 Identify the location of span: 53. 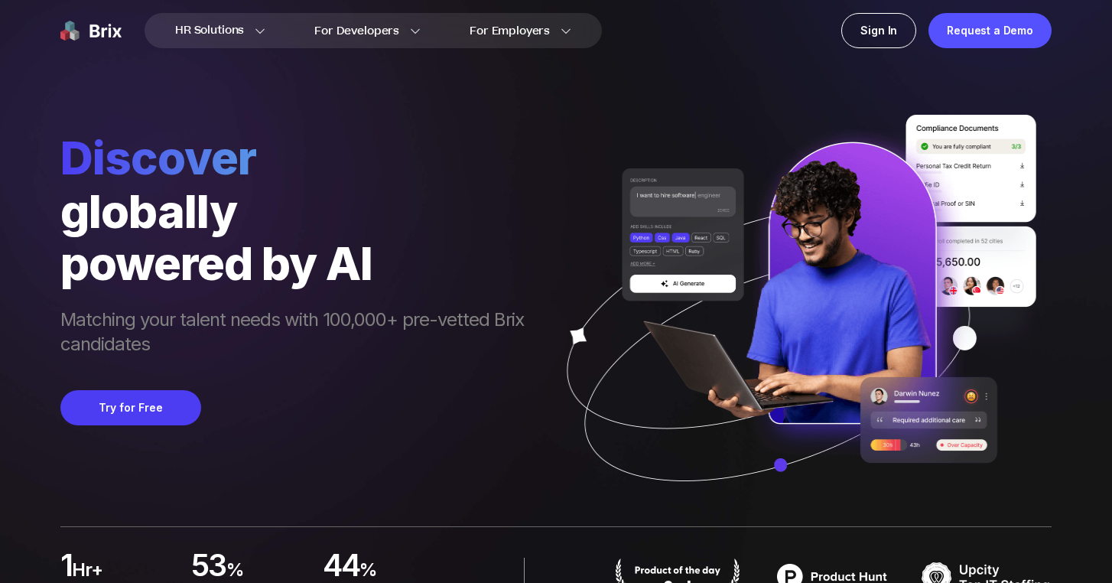
(209, 567).